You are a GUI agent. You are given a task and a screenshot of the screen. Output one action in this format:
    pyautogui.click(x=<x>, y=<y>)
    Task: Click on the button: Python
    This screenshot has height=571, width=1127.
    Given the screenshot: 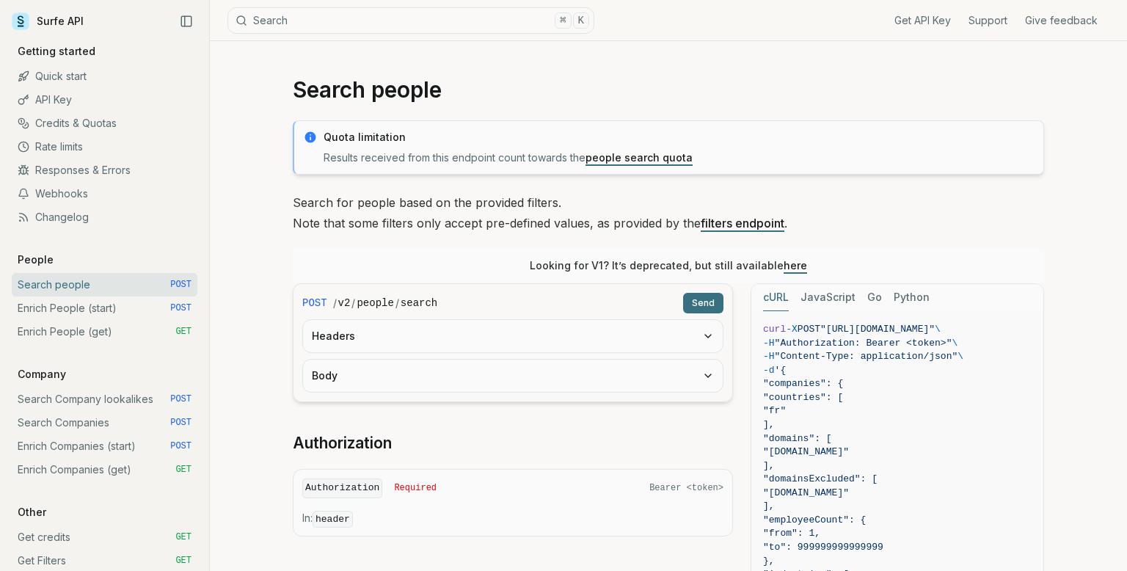 What is the action you would take?
    pyautogui.click(x=911, y=297)
    